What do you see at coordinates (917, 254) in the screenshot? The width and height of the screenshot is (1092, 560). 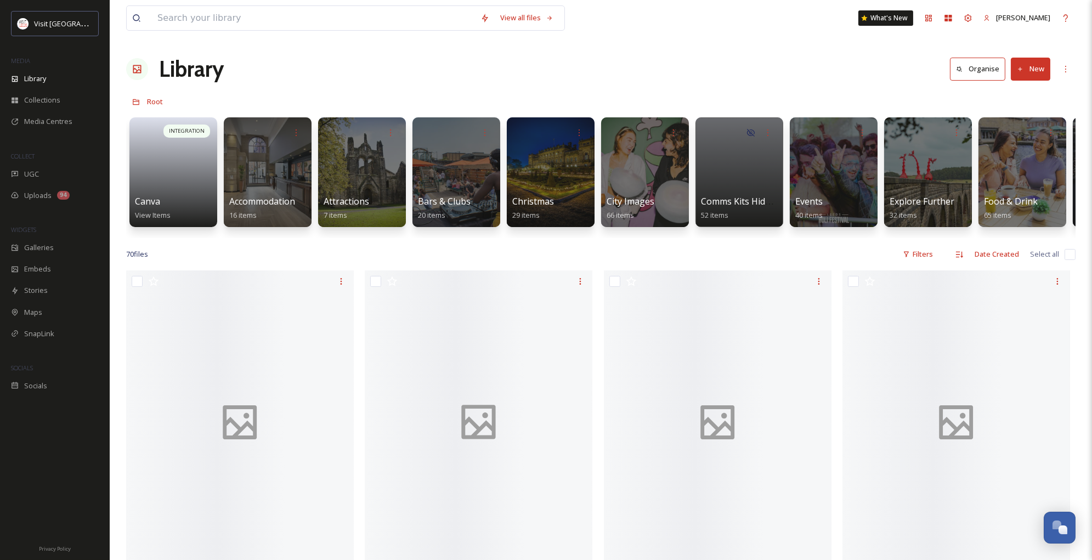 I see `div: Filters` at bounding box center [917, 254].